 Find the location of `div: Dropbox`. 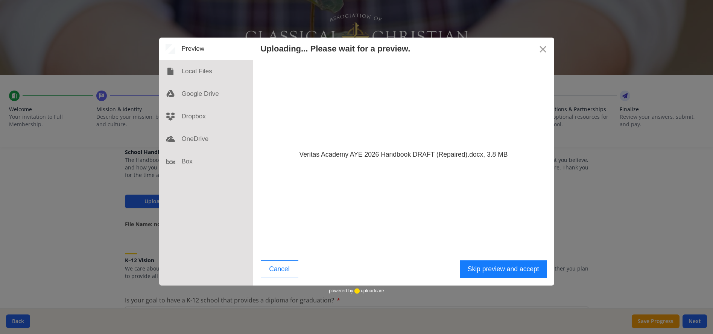

div: Dropbox is located at coordinates (206, 117).